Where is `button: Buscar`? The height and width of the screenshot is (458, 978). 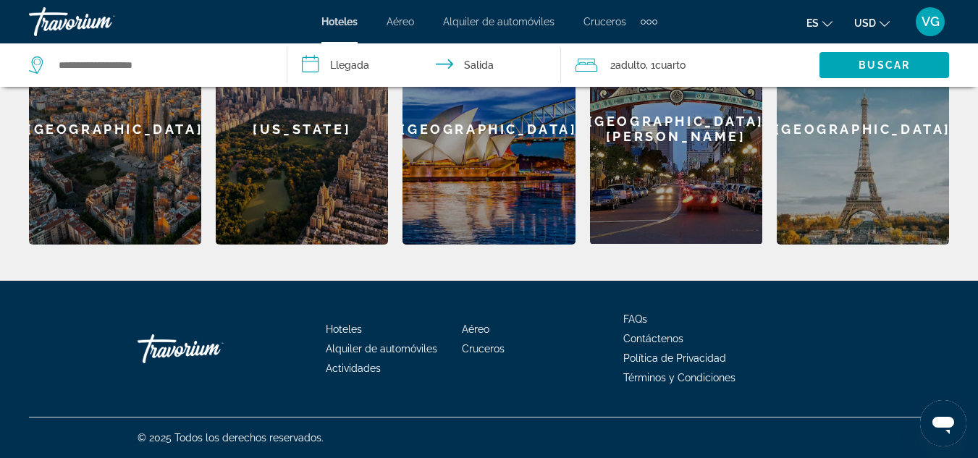
button: Buscar is located at coordinates (884, 65).